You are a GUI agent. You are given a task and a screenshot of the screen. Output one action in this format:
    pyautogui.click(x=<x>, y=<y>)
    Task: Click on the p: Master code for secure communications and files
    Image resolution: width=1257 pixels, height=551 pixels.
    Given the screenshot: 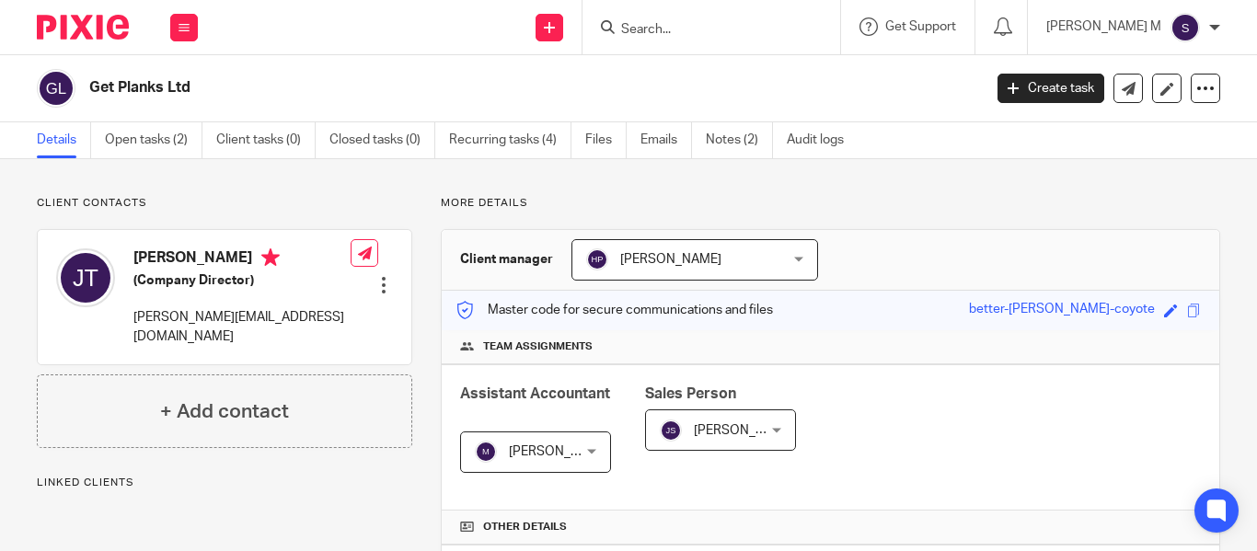 What is the action you would take?
    pyautogui.click(x=614, y=310)
    